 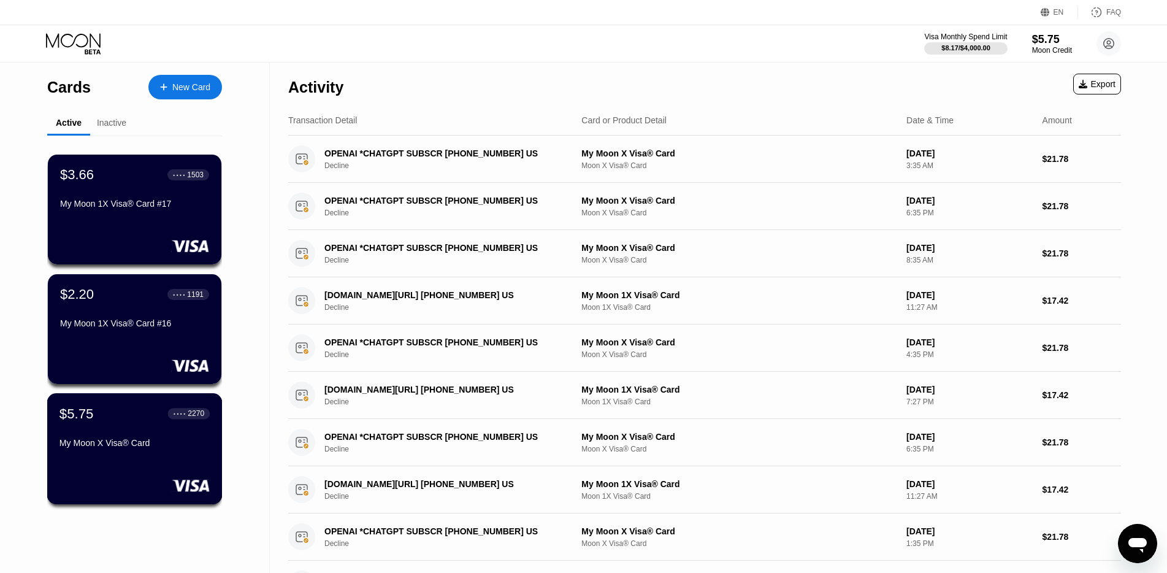 What do you see at coordinates (69, 123) in the screenshot?
I see `div: Active` at bounding box center [69, 123].